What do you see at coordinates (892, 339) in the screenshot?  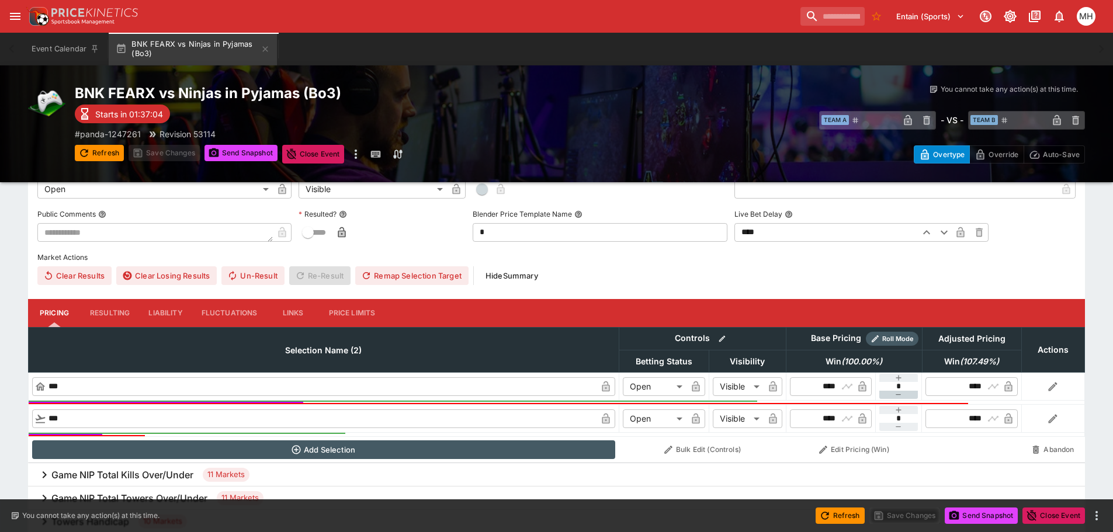 I see `div: Show/hide Price Roll mode configuration.` at bounding box center [892, 339].